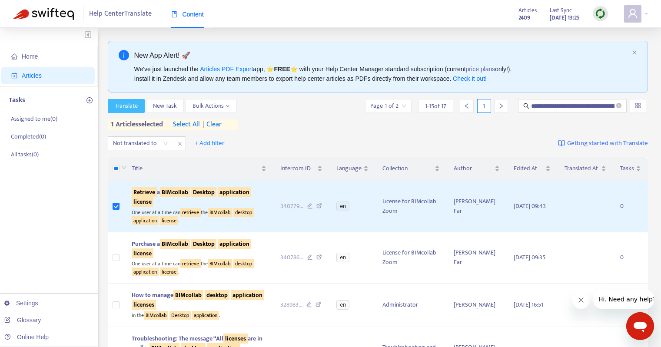  Describe the element at coordinates (600, 13) in the screenshot. I see `img: sync.dc5367851b00ba804db3.png` at that location.